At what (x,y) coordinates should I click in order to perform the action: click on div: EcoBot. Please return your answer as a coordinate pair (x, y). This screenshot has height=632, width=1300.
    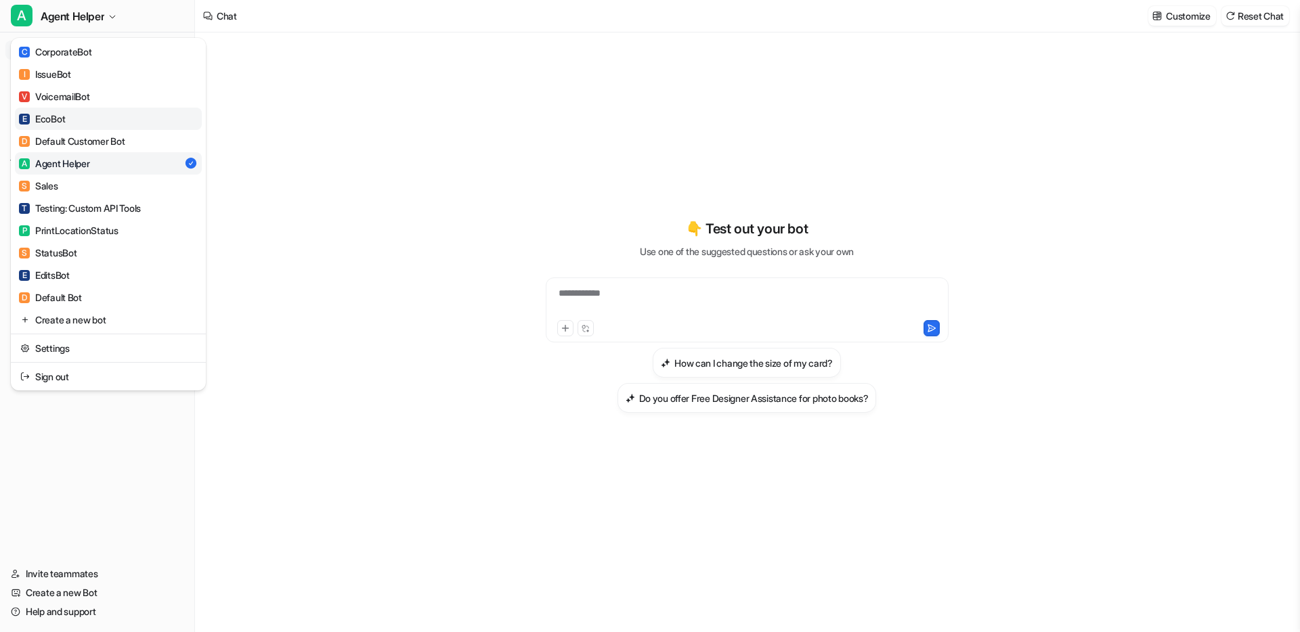
    Looking at the image, I should click on (42, 119).